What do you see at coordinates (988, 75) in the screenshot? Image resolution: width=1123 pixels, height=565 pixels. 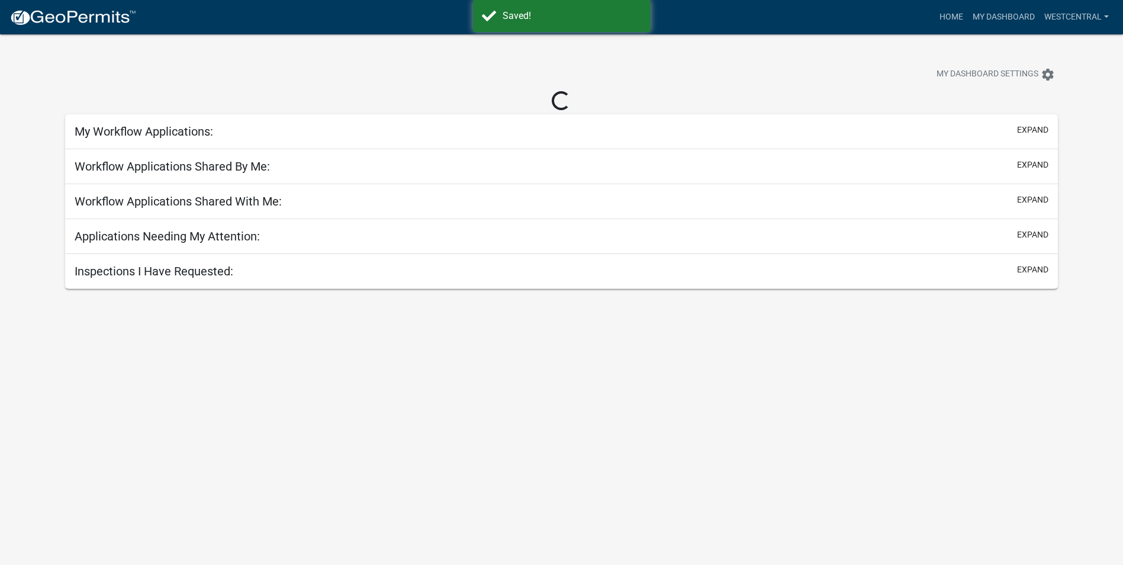 I see `span: My Dashboard Settings` at bounding box center [988, 75].